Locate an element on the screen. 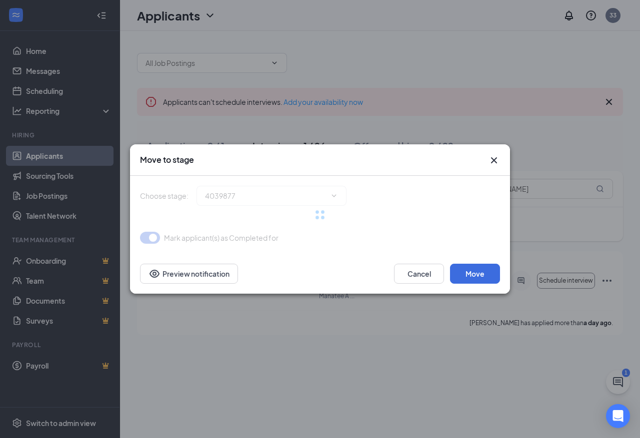  h3: Move to stage is located at coordinates (167, 160).